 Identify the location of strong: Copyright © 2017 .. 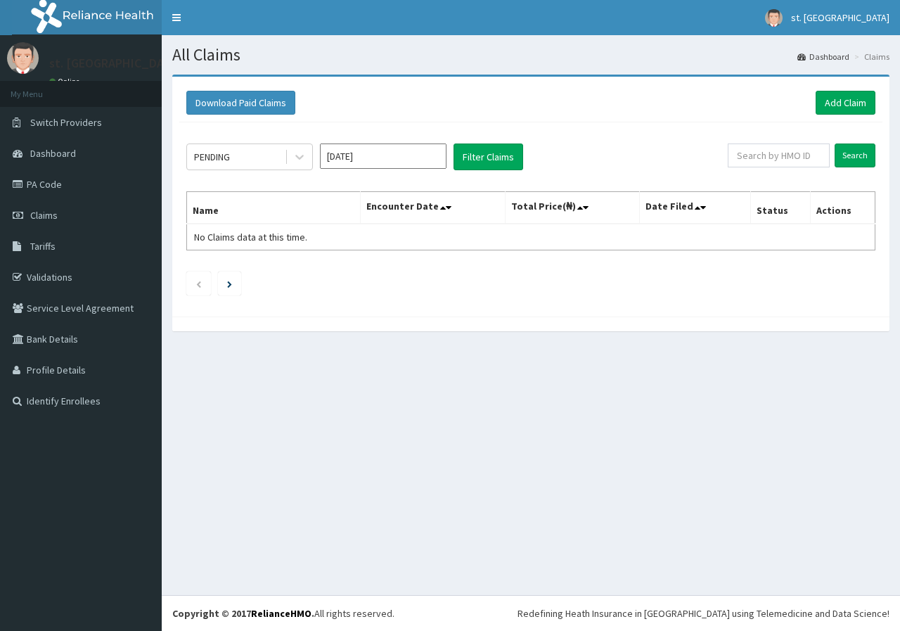
(243, 613).